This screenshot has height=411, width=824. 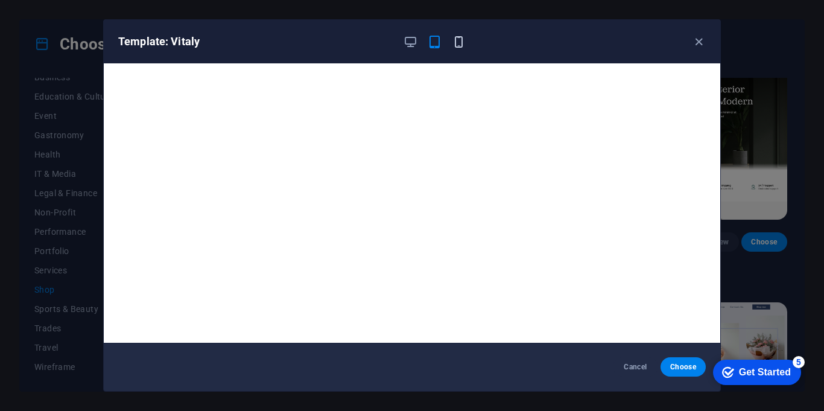 What do you see at coordinates (62, 19) in the screenshot?
I see `div: Get Started` at bounding box center [62, 19].